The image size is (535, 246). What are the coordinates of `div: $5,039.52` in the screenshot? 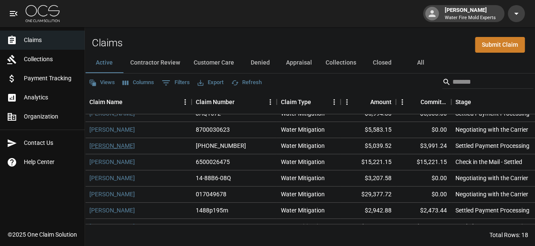 It's located at (368, 146).